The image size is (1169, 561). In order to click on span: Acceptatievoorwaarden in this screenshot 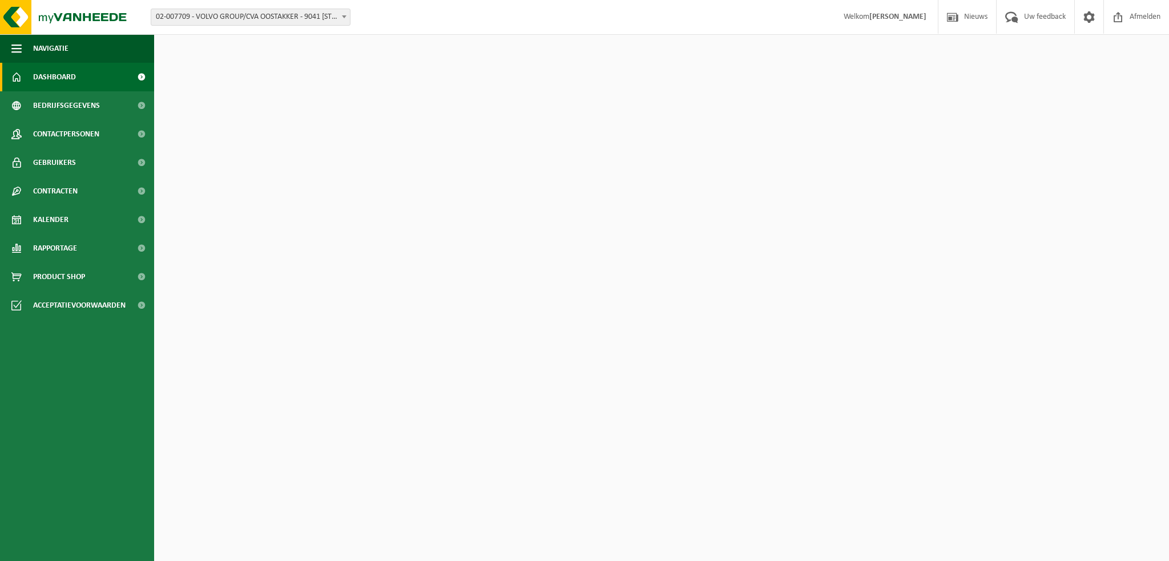, I will do `click(79, 305)`.